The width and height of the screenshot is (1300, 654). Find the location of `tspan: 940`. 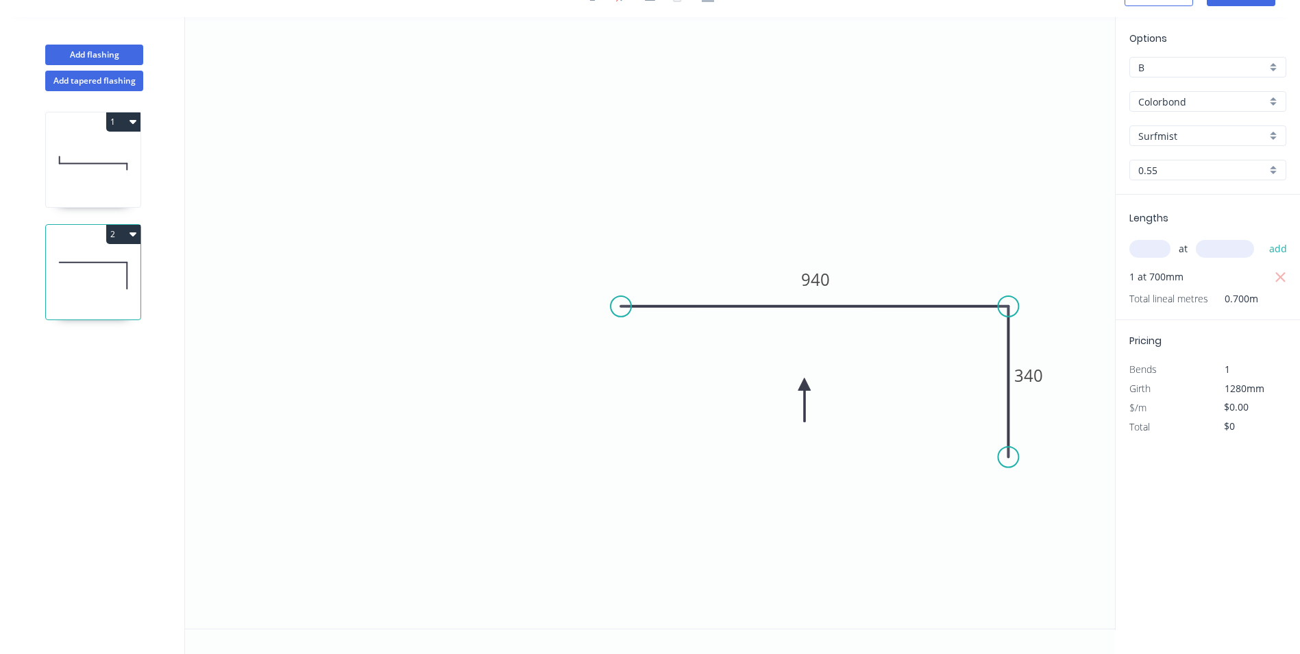

tspan: 940 is located at coordinates (816, 279).